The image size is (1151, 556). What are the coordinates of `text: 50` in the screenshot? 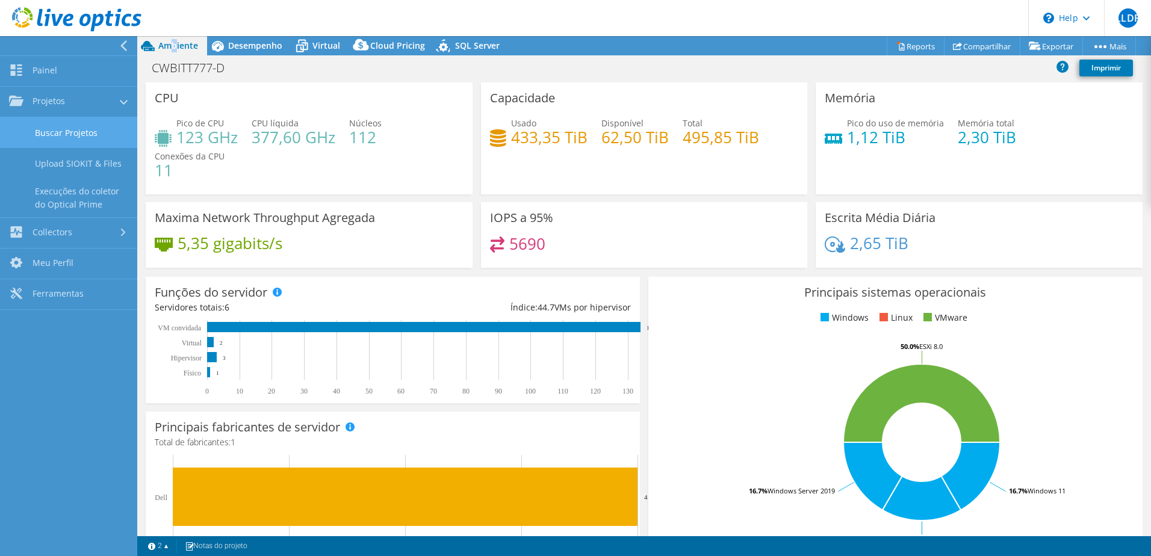 It's located at (369, 391).